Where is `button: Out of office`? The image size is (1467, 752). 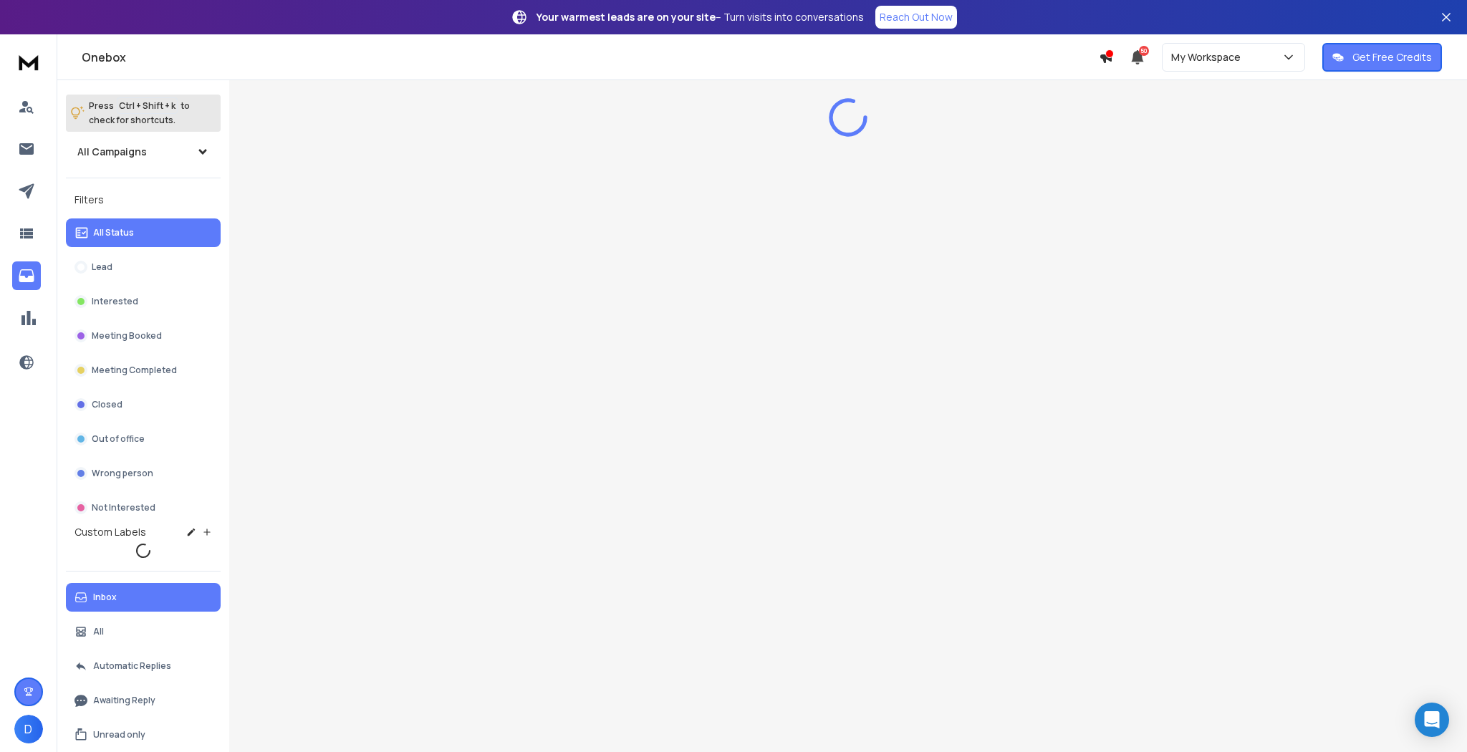 button: Out of office is located at coordinates (143, 439).